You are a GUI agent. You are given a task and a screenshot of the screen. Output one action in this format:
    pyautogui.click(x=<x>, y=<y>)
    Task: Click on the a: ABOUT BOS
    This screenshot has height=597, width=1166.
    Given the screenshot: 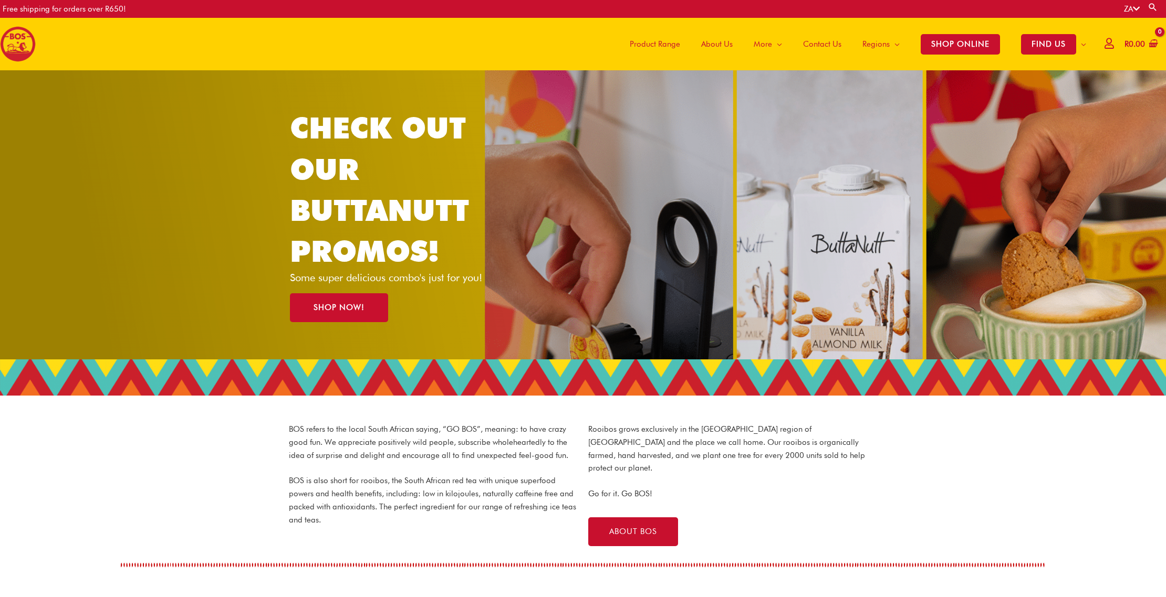 What is the action you would take?
    pyautogui.click(x=633, y=532)
    